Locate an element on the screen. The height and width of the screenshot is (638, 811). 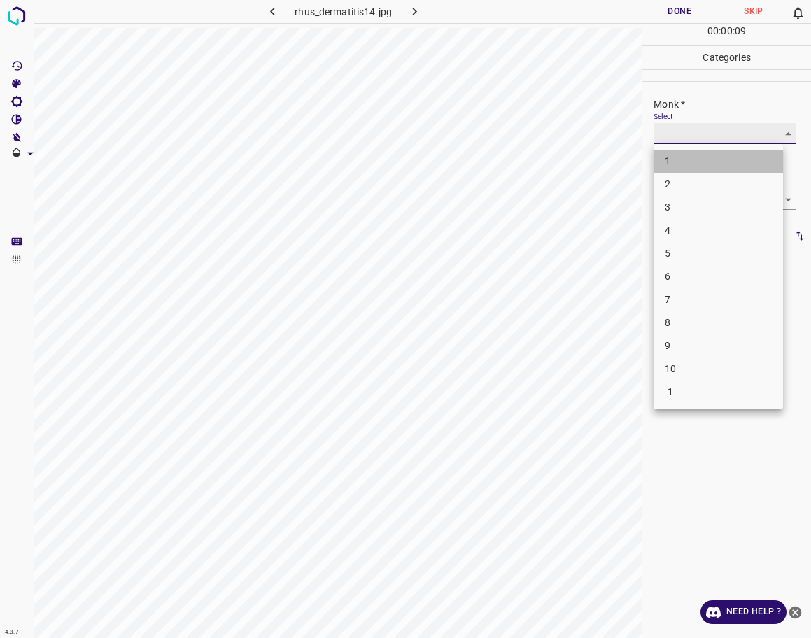
li: 9 is located at coordinates (718, 346).